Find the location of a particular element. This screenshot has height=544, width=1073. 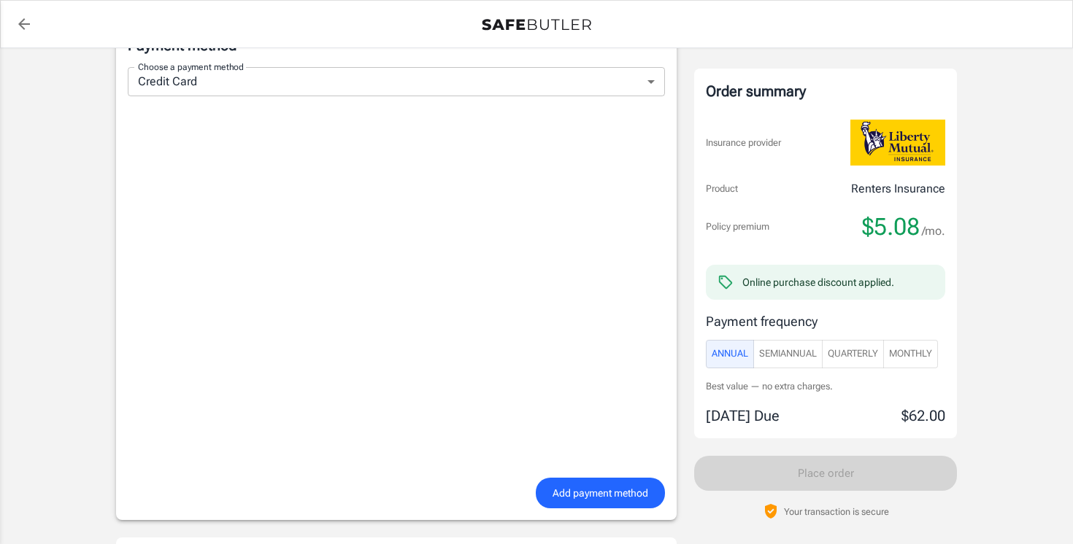

span: SemiAnnual is located at coordinates (787, 354).